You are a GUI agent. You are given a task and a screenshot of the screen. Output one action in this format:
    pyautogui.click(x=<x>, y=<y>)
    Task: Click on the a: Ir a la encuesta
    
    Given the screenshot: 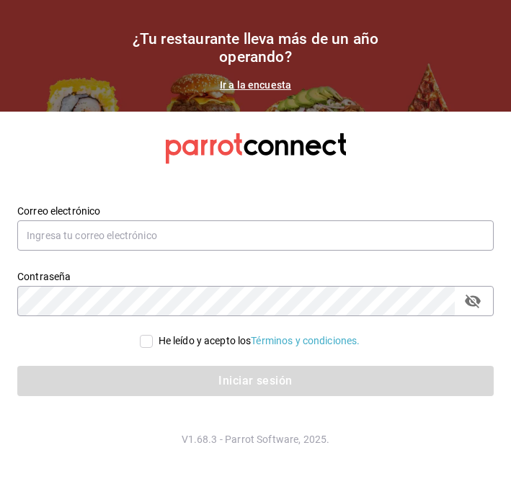 What is the action you would take?
    pyautogui.click(x=255, y=85)
    